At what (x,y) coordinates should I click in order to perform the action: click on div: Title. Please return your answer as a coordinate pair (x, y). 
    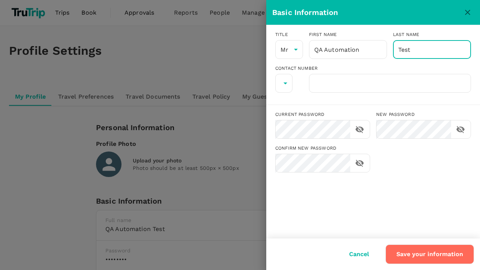
    Looking at the image, I should click on (289, 35).